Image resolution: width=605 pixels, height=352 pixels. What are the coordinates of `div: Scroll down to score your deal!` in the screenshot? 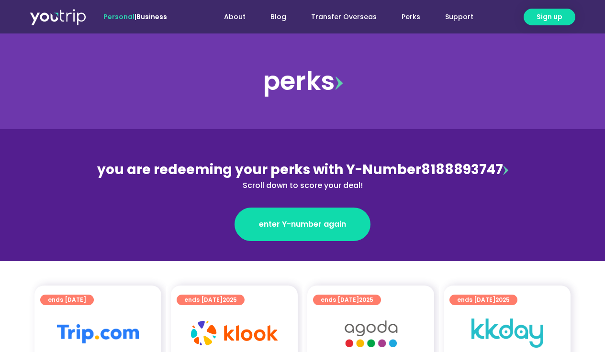 It's located at (302, 186).